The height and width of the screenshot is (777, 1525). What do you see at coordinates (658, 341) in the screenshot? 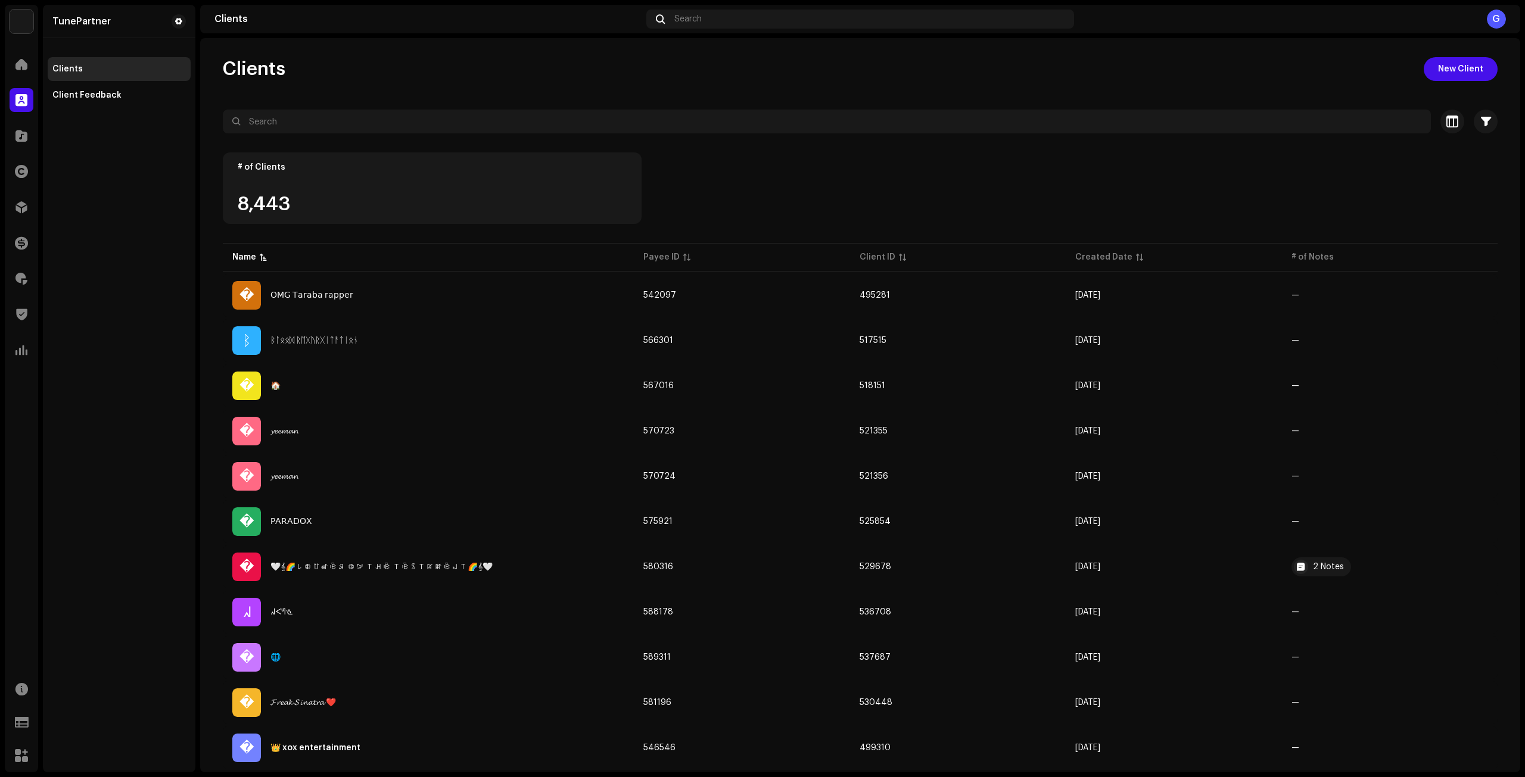
I see `span: 566301` at bounding box center [658, 341].